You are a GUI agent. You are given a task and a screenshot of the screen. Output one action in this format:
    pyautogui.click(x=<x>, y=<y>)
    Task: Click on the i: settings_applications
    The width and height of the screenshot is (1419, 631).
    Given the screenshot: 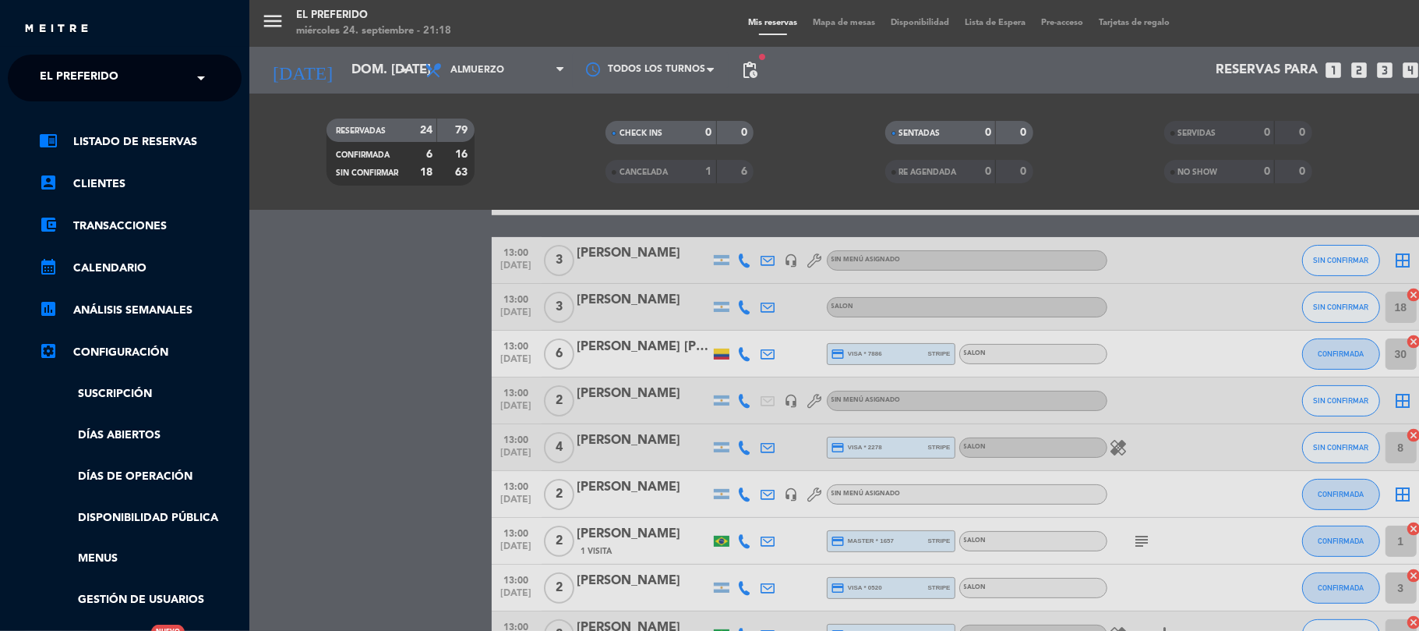 What is the action you would take?
    pyautogui.click(x=48, y=351)
    